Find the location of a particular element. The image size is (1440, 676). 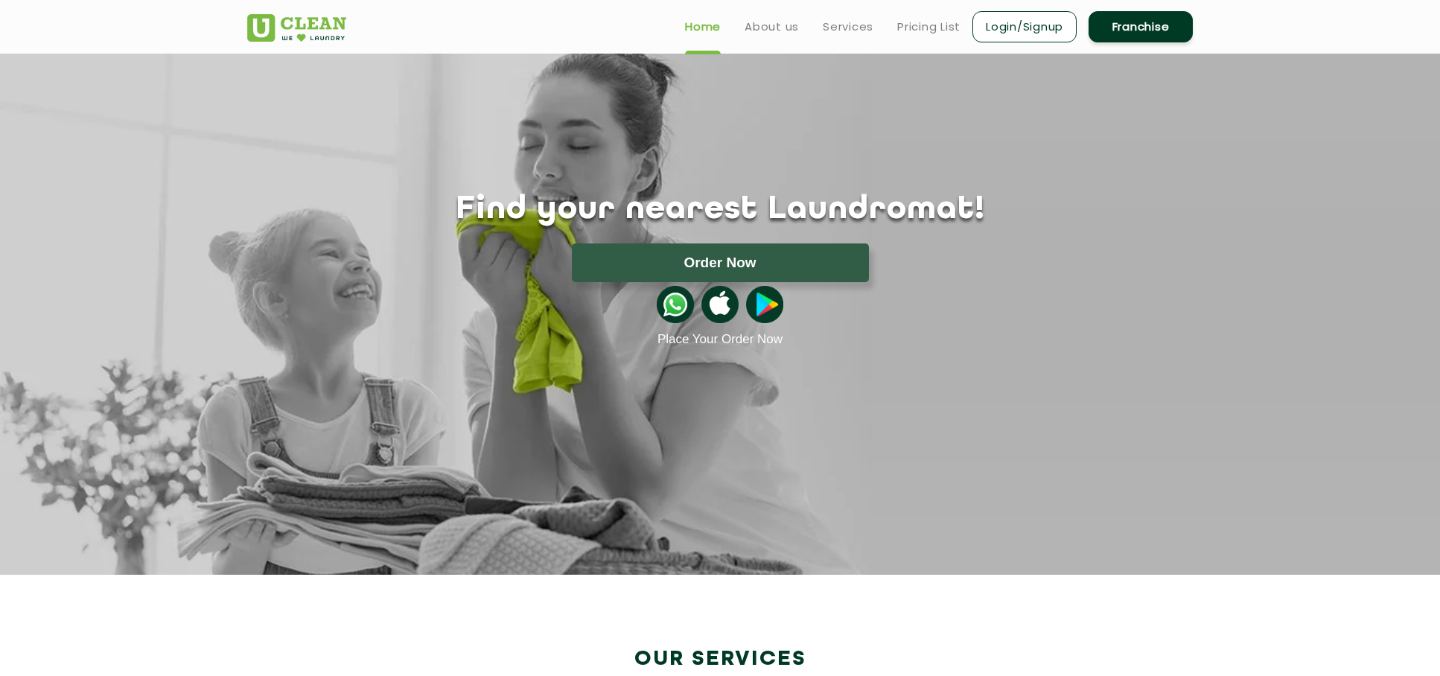

img: playstoreicon.png is located at coordinates (765, 305).